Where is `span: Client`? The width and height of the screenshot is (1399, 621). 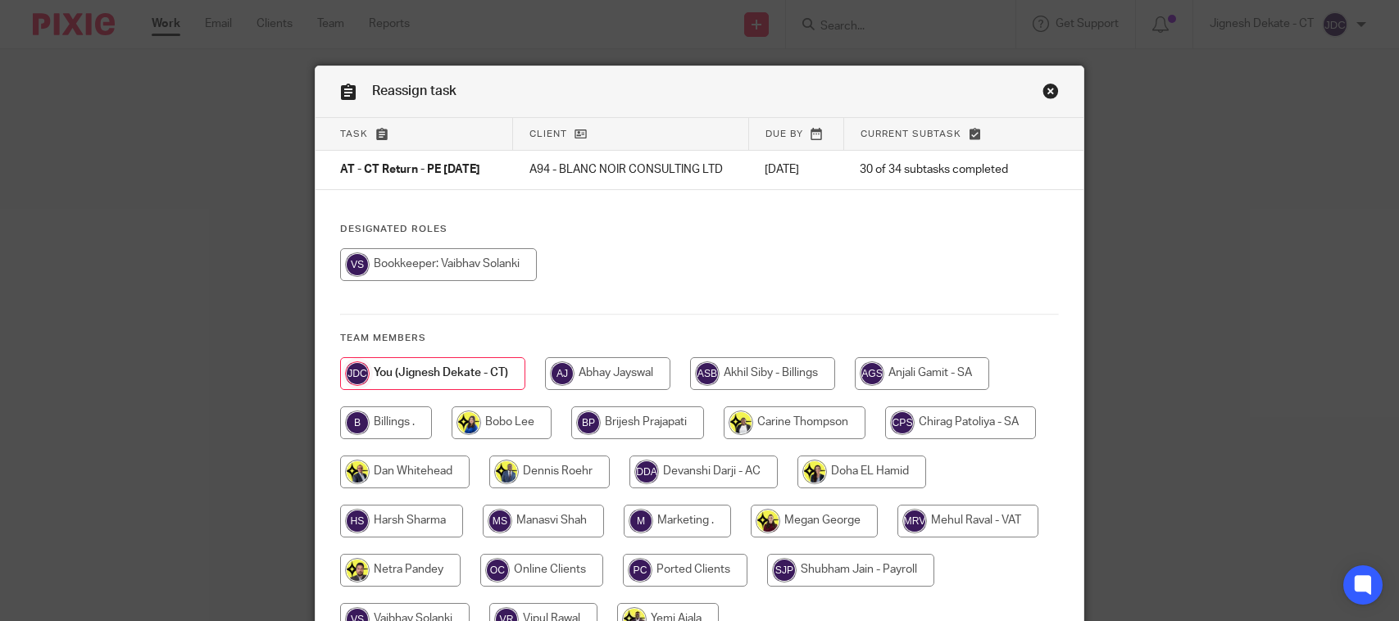
span: Client is located at coordinates (548, 134).